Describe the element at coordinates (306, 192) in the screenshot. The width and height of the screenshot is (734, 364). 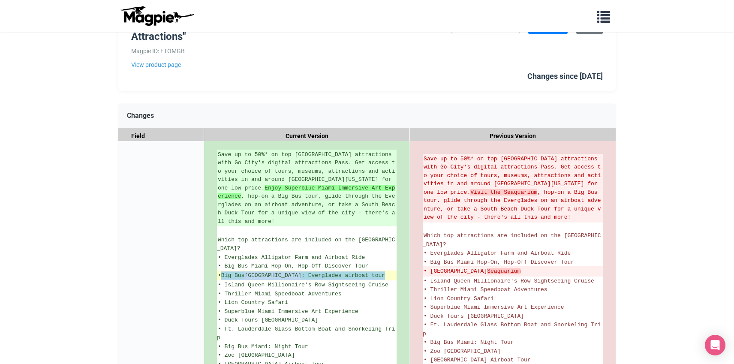
I see `strong: Enjoy Superblue Miami Immersive Art Experience` at that location.